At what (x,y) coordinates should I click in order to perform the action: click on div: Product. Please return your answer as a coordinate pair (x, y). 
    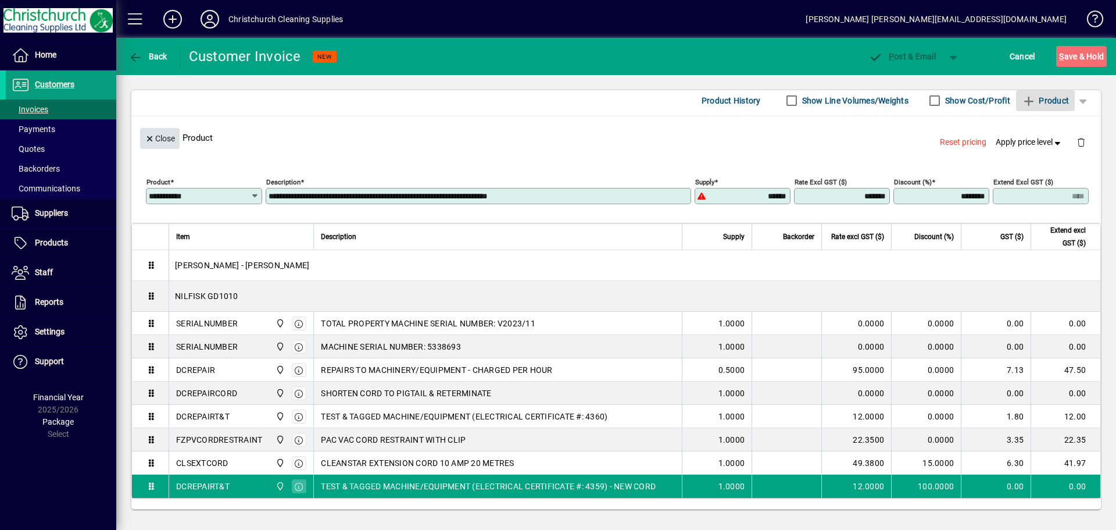
    Looking at the image, I should click on (616, 137).